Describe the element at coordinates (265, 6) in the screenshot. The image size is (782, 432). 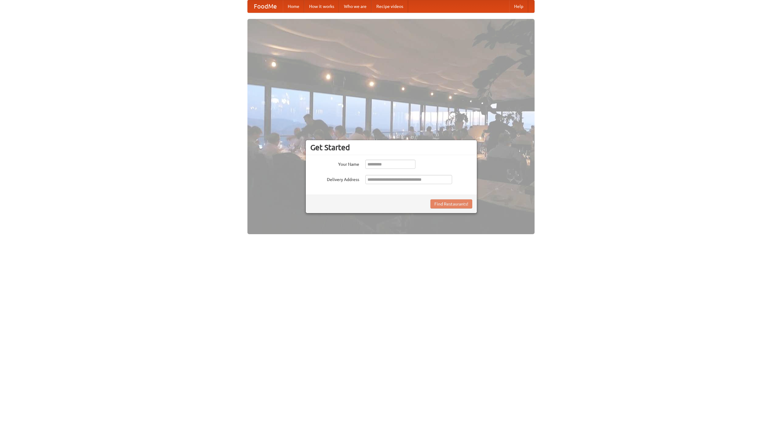
I see `a: FoodMe` at that location.